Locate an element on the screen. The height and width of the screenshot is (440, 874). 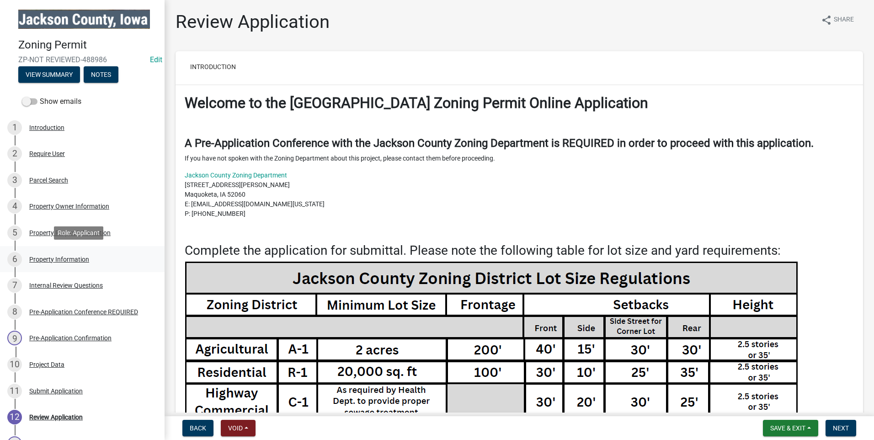
div: 4 is located at coordinates (15, 206).